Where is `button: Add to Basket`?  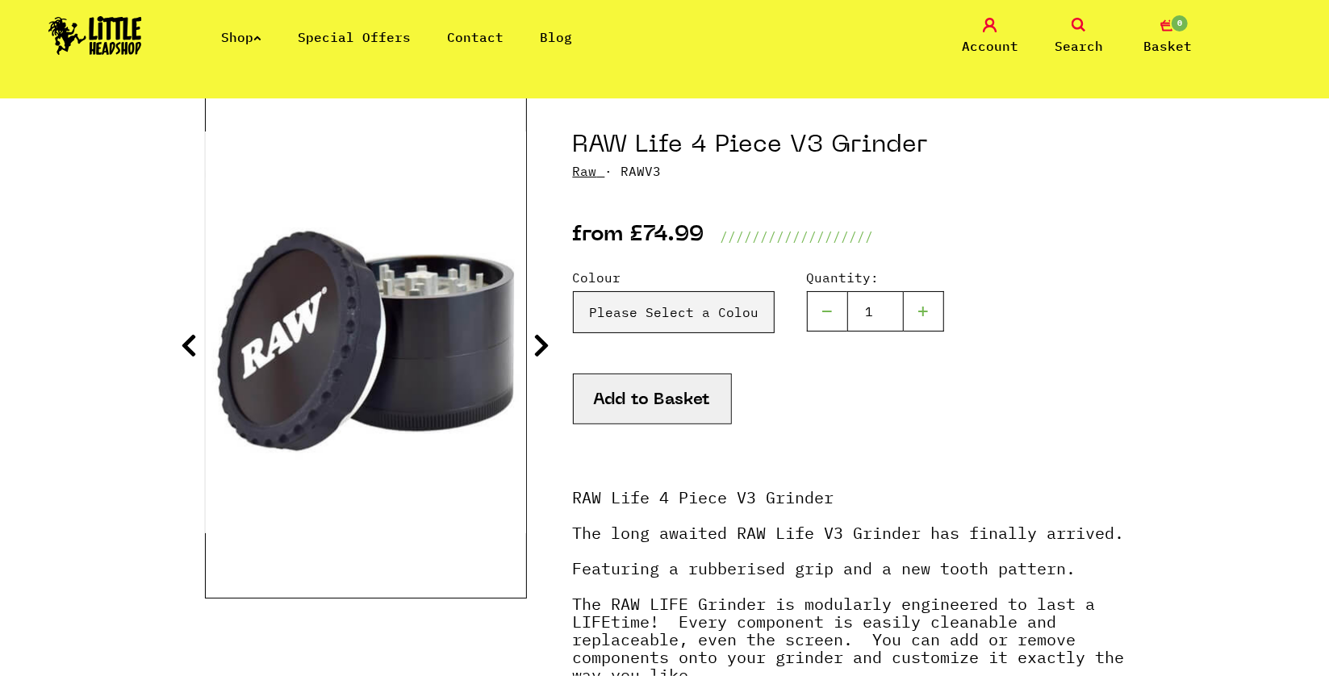
button: Add to Basket is located at coordinates (652, 399).